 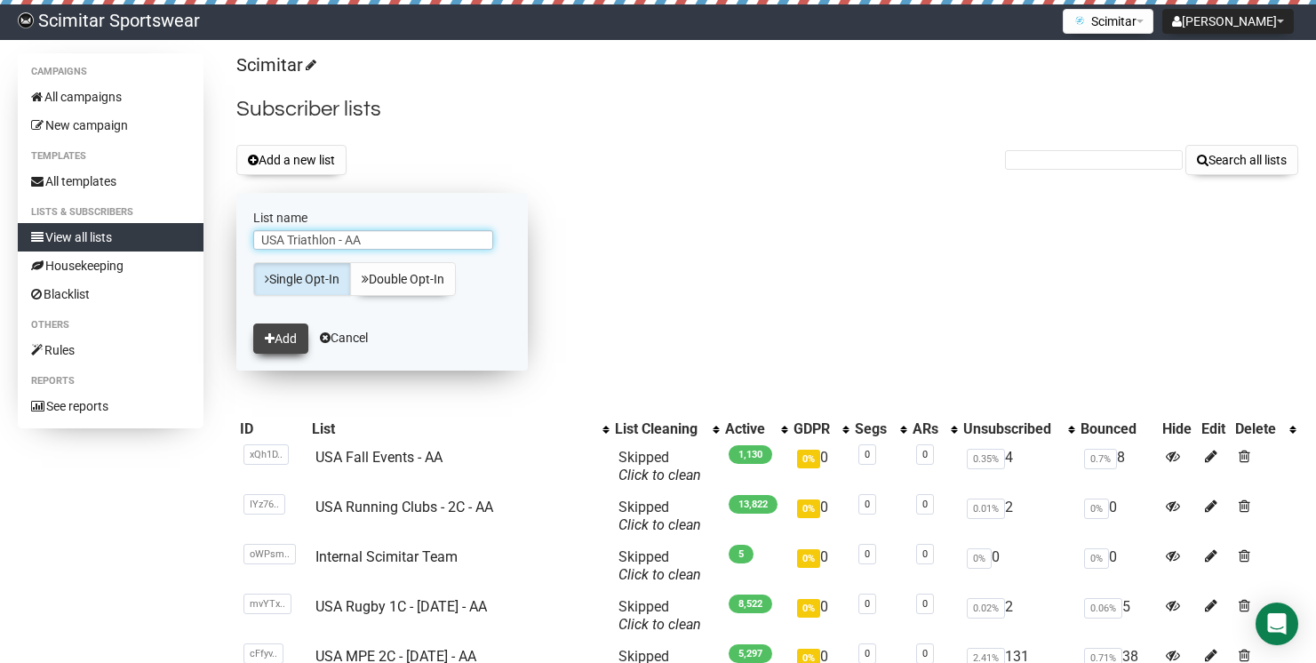 I want to click on div: Open Intercom Messenger, so click(x=1277, y=624).